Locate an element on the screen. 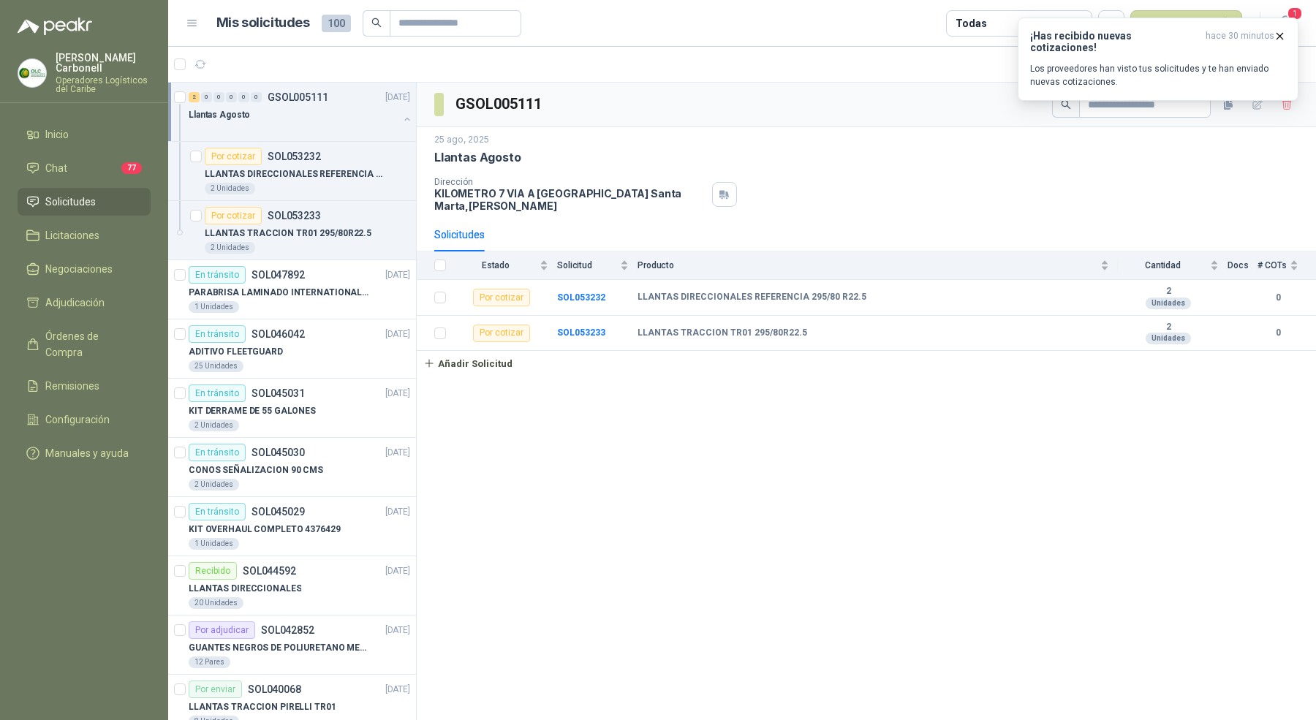 This screenshot has width=1316, height=720. p: SOL047892 is located at coordinates (278, 275).